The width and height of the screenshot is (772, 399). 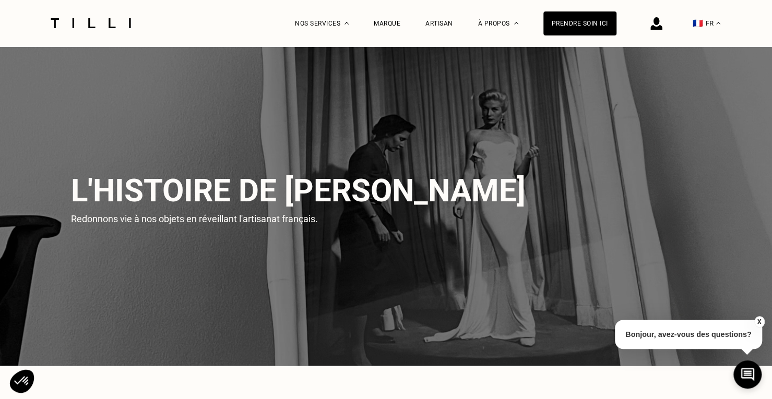 I want to click on div: Marque, so click(x=387, y=23).